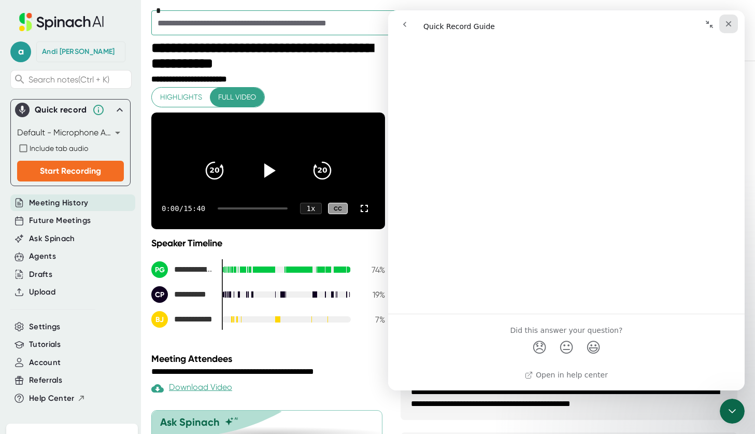 Image resolution: width=755 pixels, height=434 pixels. Describe the element at coordinates (372, 319) in the screenshot. I see `div: 7 %` at that location.